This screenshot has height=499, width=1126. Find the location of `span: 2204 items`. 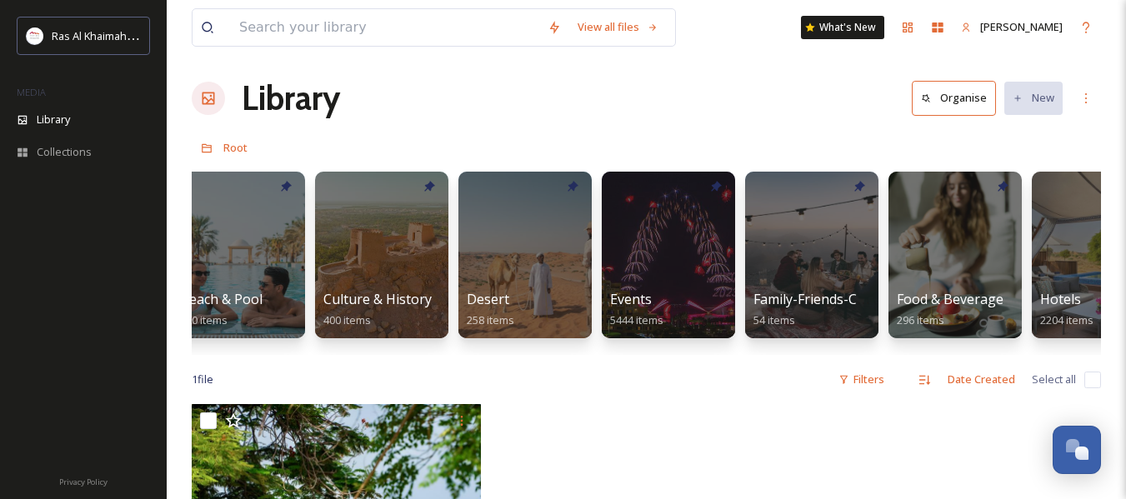

span: 2204 items is located at coordinates (1067, 320).